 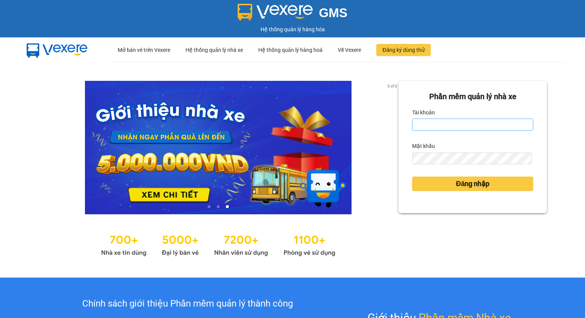 I want to click on li: slide item 3, so click(x=227, y=207).